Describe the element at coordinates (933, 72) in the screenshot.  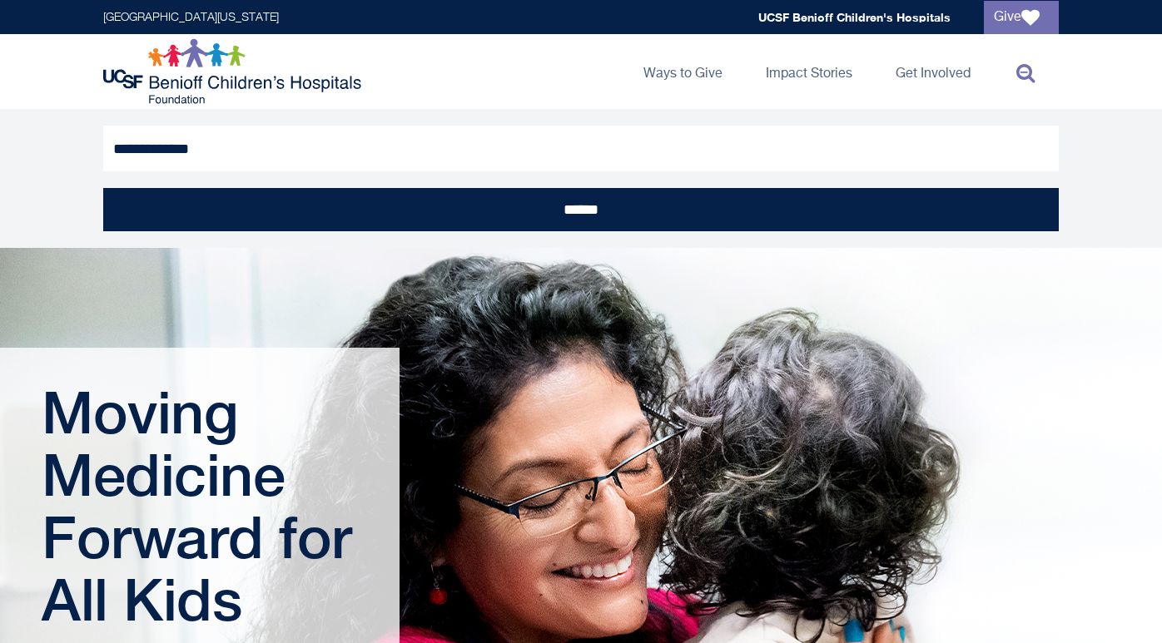
I see `a: Get Involved` at that location.